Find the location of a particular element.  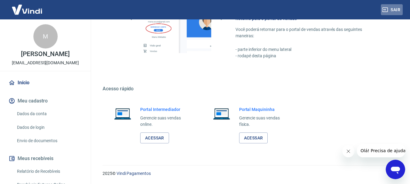

div: M is located at coordinates (46, 36).